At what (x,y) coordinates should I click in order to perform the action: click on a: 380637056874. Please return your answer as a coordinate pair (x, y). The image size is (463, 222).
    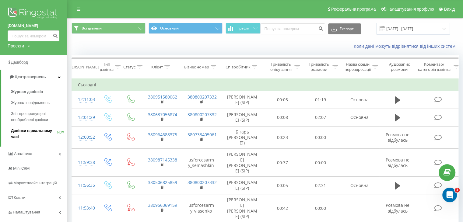
    Looking at the image, I should click on (163, 114).